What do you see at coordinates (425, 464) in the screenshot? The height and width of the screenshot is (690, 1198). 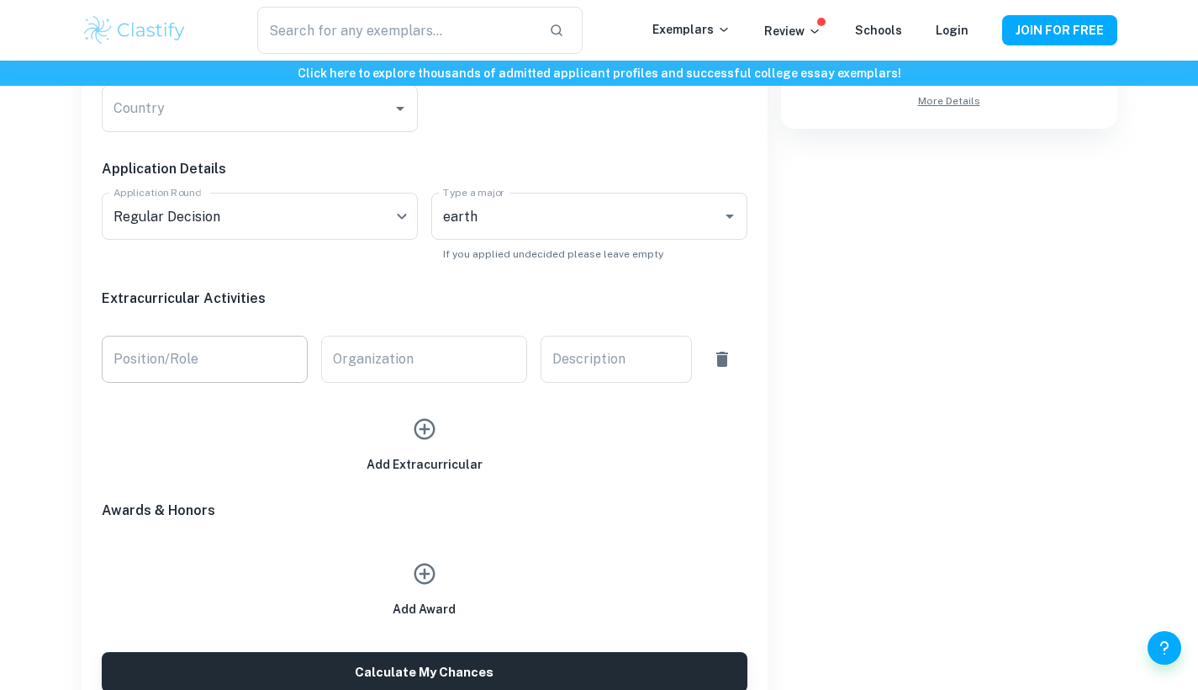 I see `h6: Add Extracurricular` at bounding box center [425, 464].